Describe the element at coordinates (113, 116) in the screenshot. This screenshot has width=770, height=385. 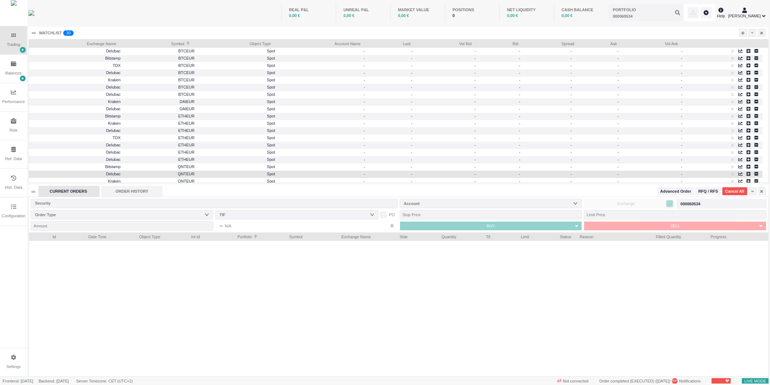
I see `span: Bitstamp` at that location.